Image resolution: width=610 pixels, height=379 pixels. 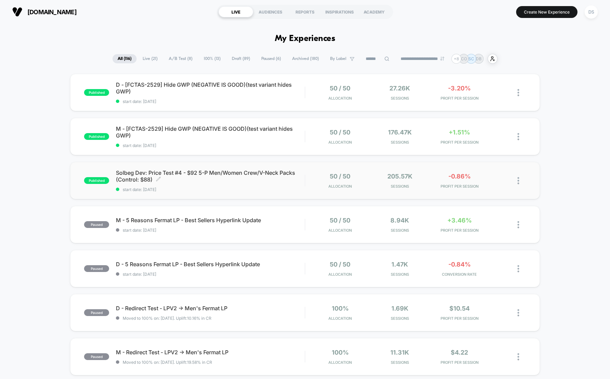 What do you see at coordinates (338, 59) in the screenshot?
I see `span: By Label` at bounding box center [338, 59].